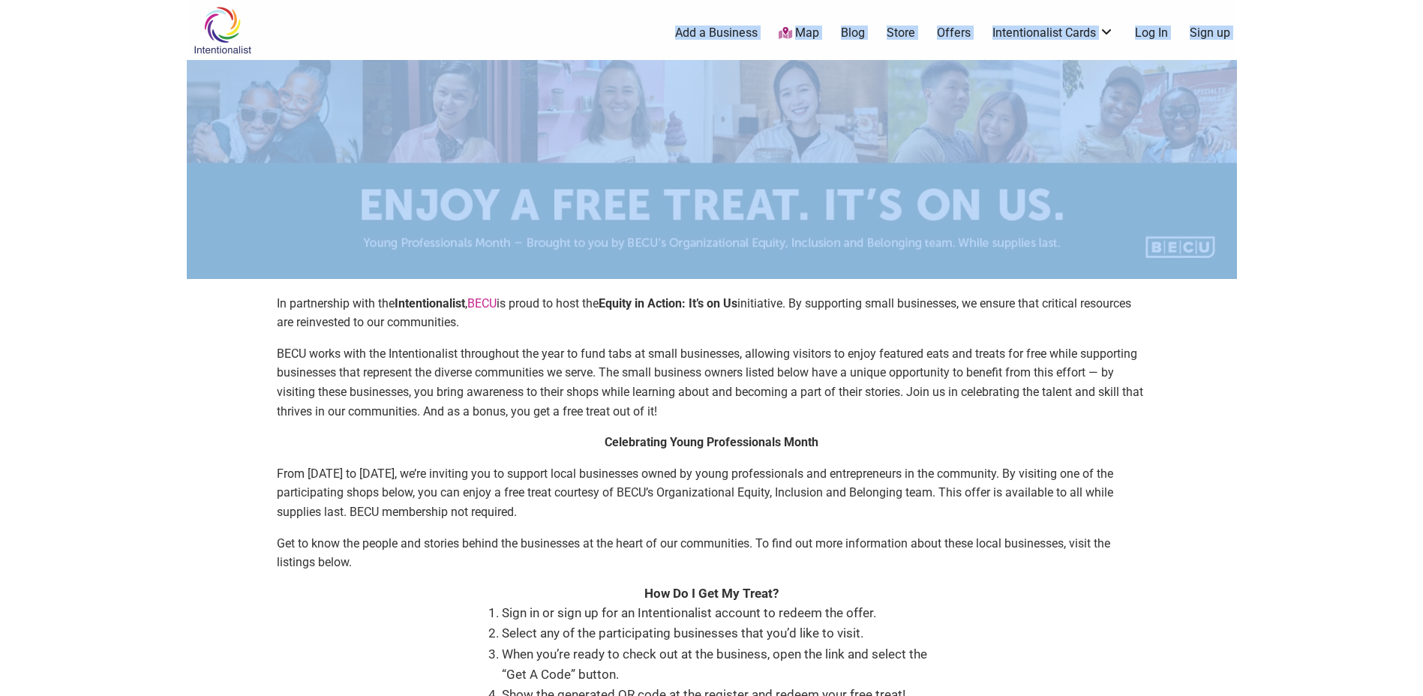  Describe the element at coordinates (1053, 33) in the screenshot. I see `li: Intentionalist Cards` at that location.